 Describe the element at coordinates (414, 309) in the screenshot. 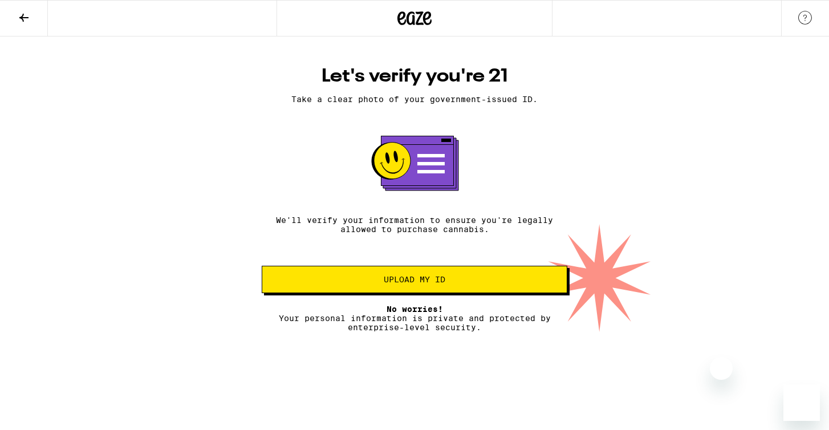

I see `span: No worries!` at that location.